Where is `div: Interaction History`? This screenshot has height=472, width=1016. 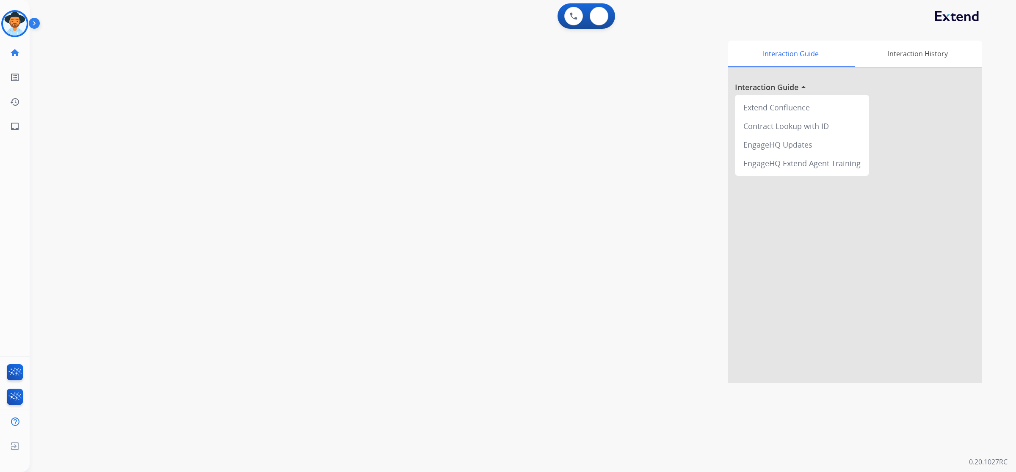
div: Interaction History is located at coordinates (917, 54).